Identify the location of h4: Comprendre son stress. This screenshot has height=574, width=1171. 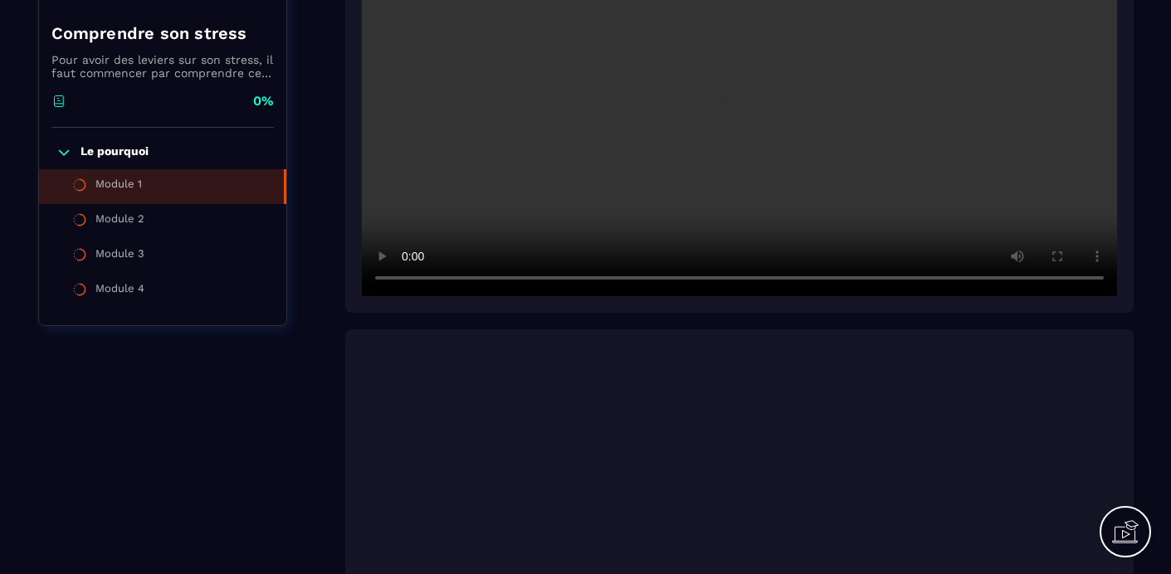
(163, 33).